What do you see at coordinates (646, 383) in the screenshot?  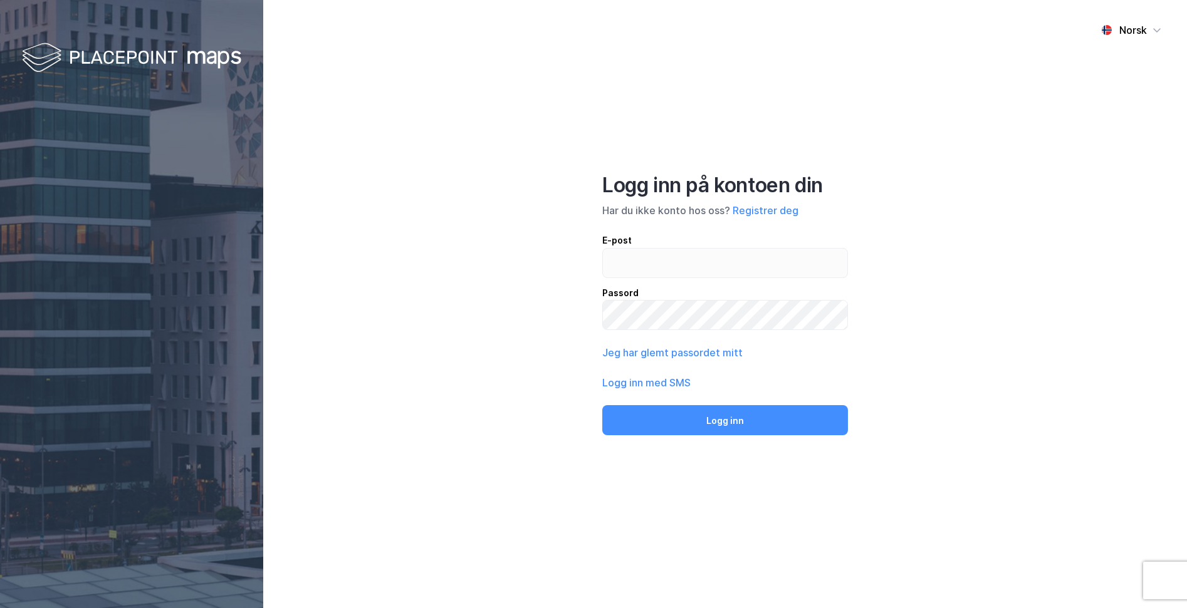 I see `button: Logg inn med SMS` at bounding box center [646, 383].